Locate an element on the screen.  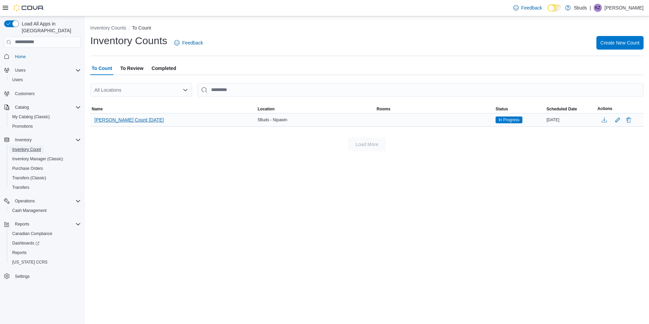
span: Scheduled Date is located at coordinates (562, 109).